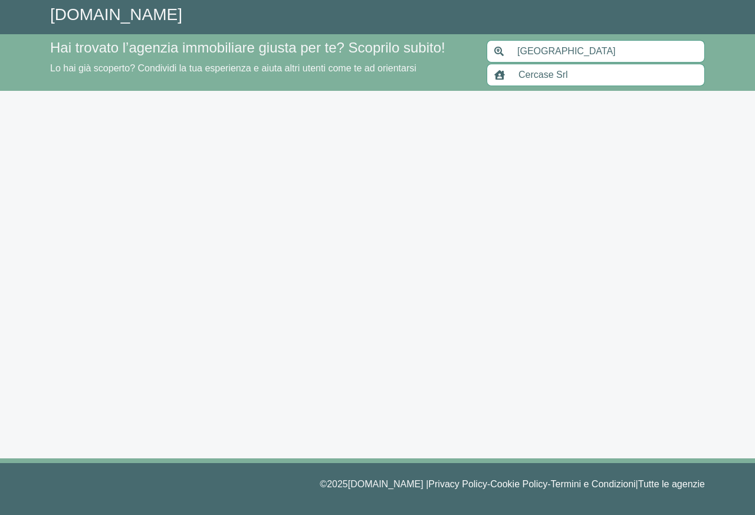 This screenshot has height=515, width=755. I want to click on p: Lo hai già scoperto? Condividi la tua esperienza e aiuta altri utenti come te ad orientarsi, so click(261, 68).